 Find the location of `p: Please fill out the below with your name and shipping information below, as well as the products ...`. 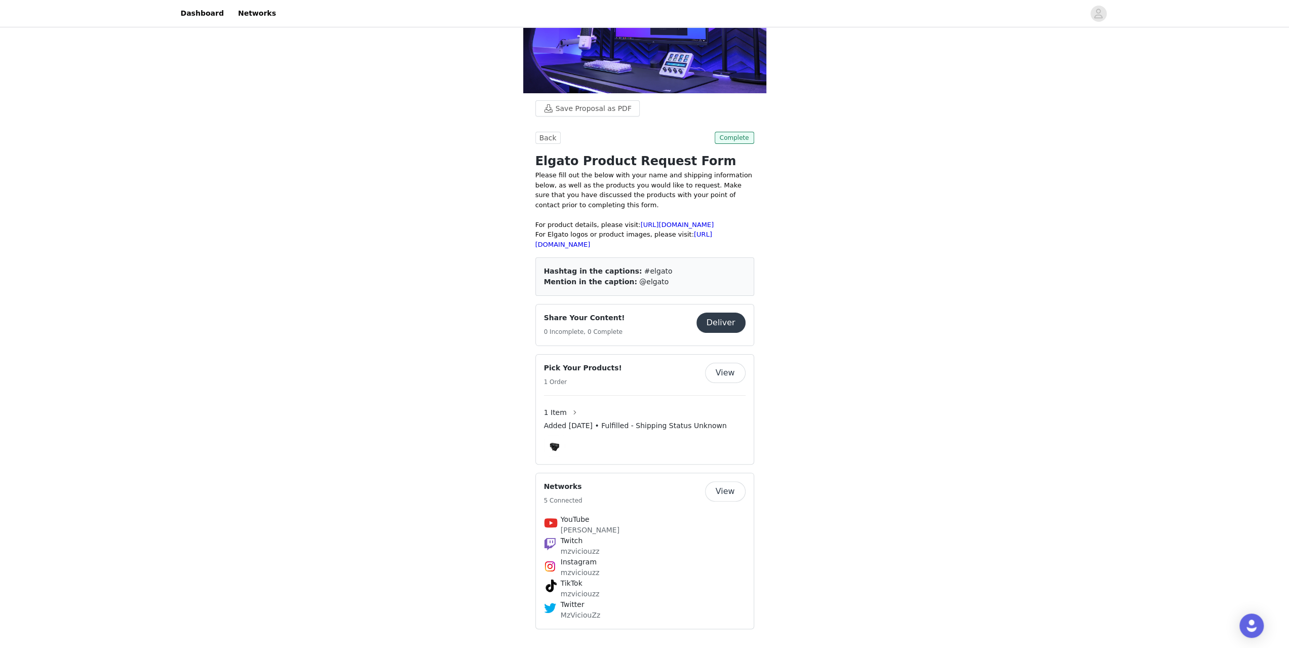

p: Please fill out the below with your name and shipping information below, as well as the products ... is located at coordinates (645, 200).